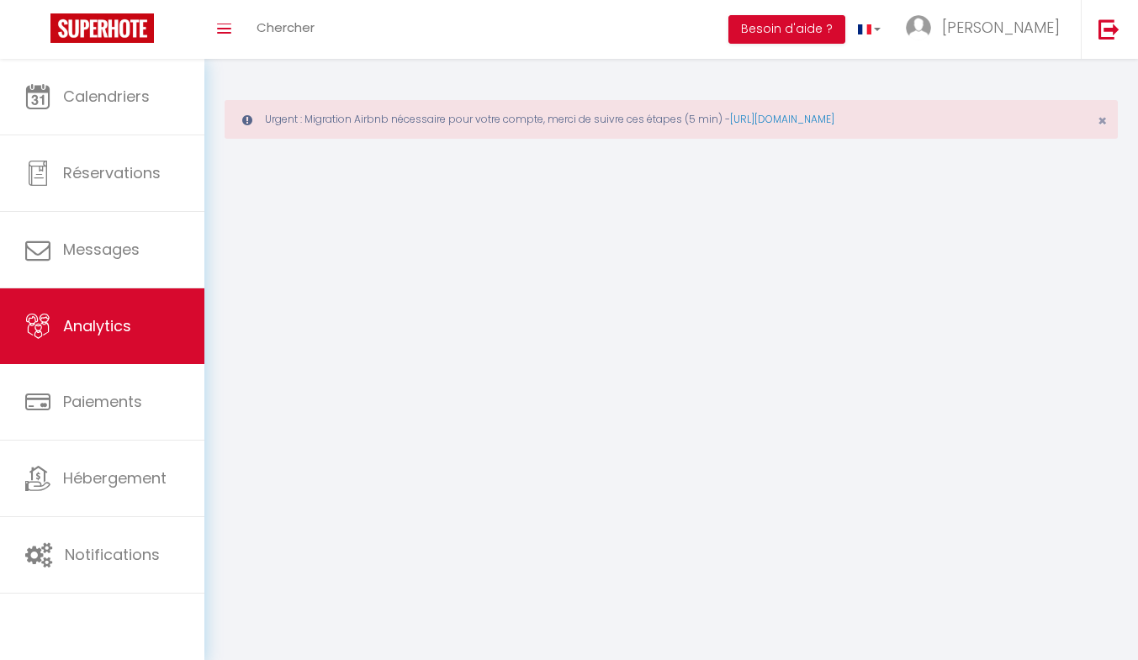 This screenshot has width=1138, height=660. I want to click on span: Analytics, so click(97, 326).